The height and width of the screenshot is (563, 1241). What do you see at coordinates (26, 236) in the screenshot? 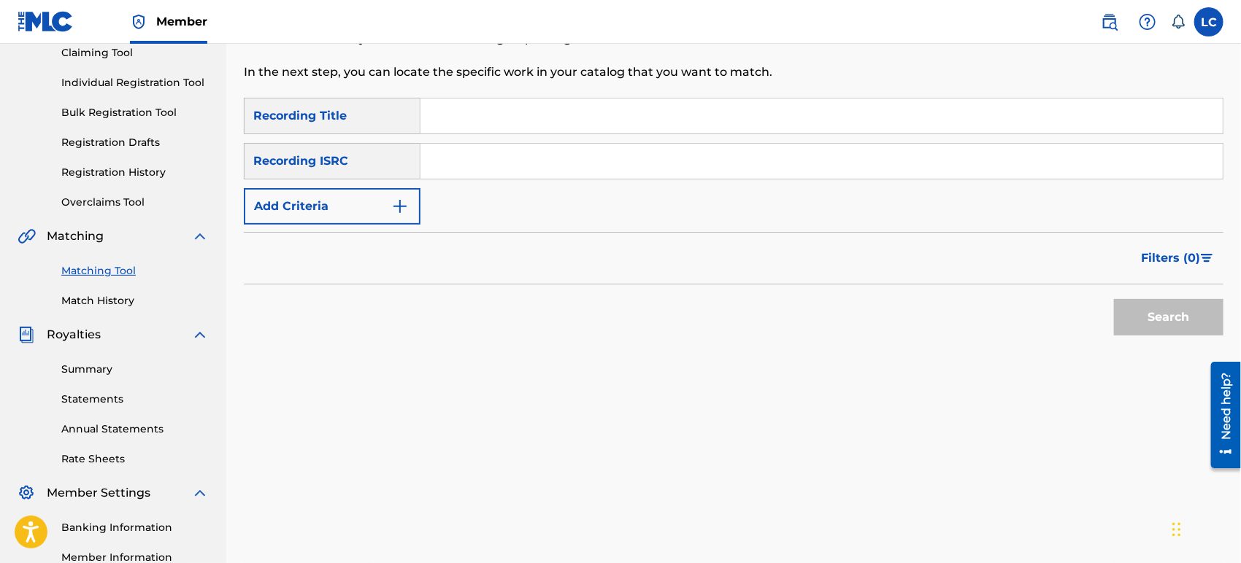
I see `img: Matching` at bounding box center [26, 236].